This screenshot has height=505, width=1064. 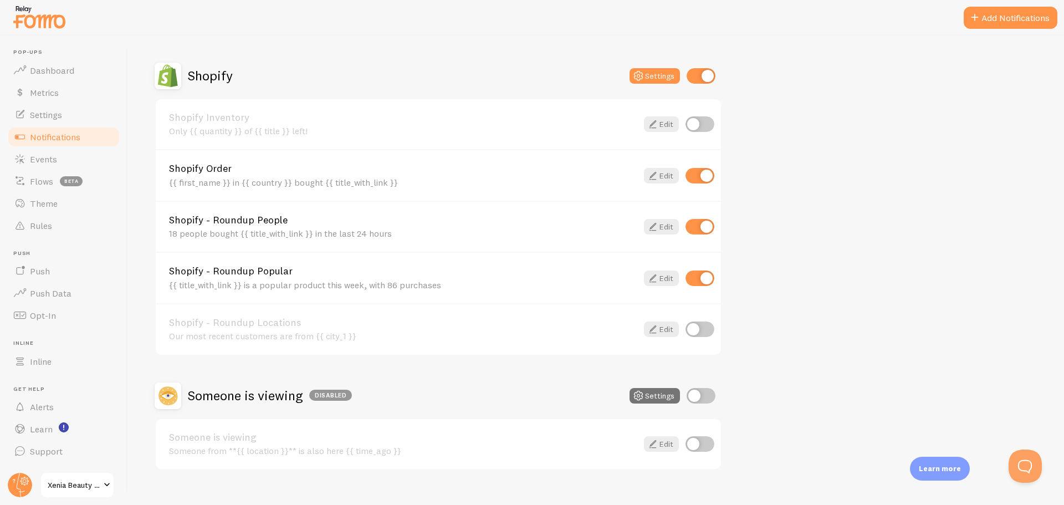 I want to click on a: Theme, so click(x=64, y=203).